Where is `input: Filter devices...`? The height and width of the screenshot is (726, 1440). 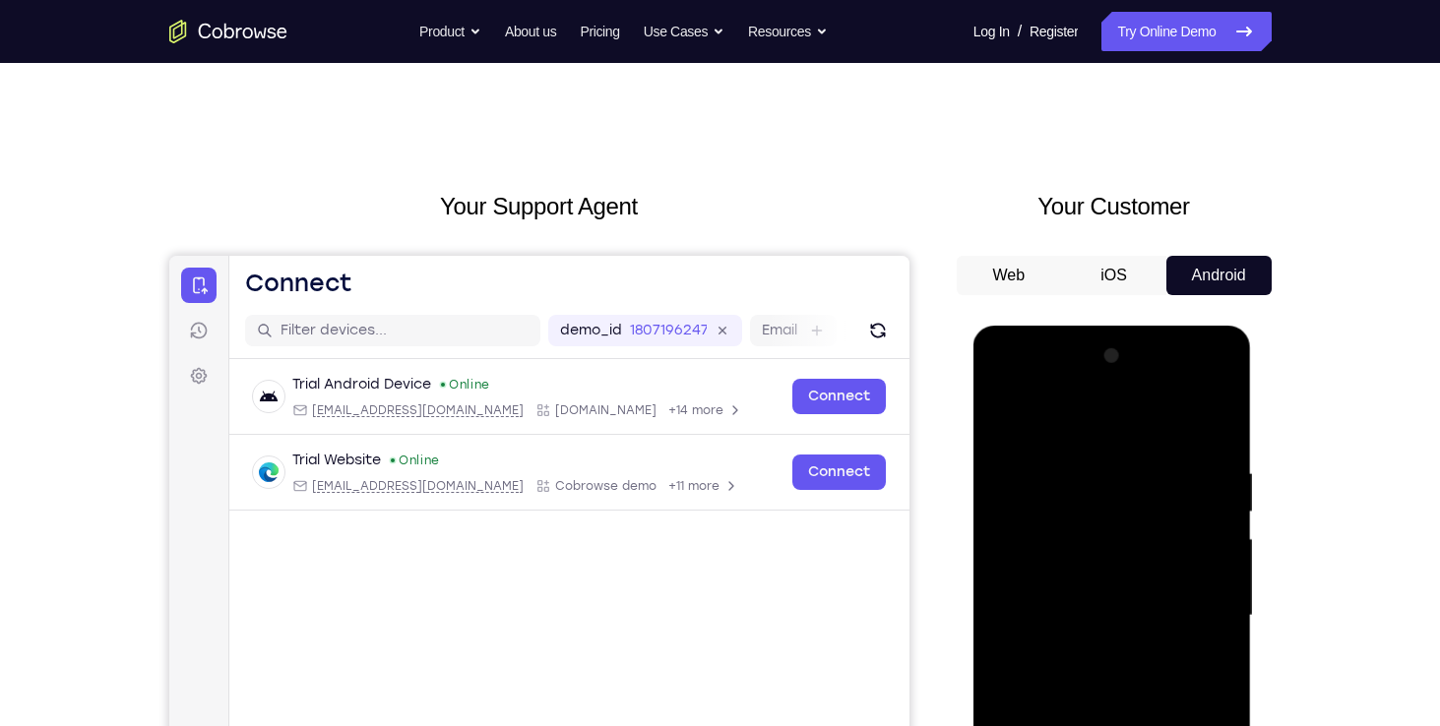 input: Filter devices... is located at coordinates (235, 75).